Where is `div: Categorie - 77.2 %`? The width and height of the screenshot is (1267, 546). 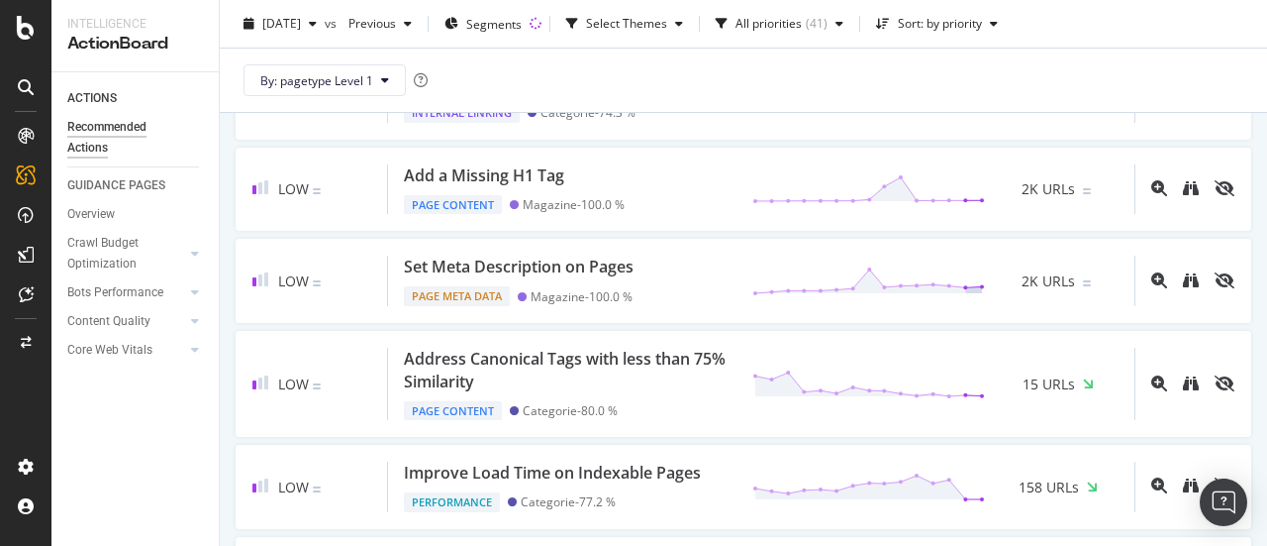
div: Categorie - 77.2 % is located at coordinates (568, 501).